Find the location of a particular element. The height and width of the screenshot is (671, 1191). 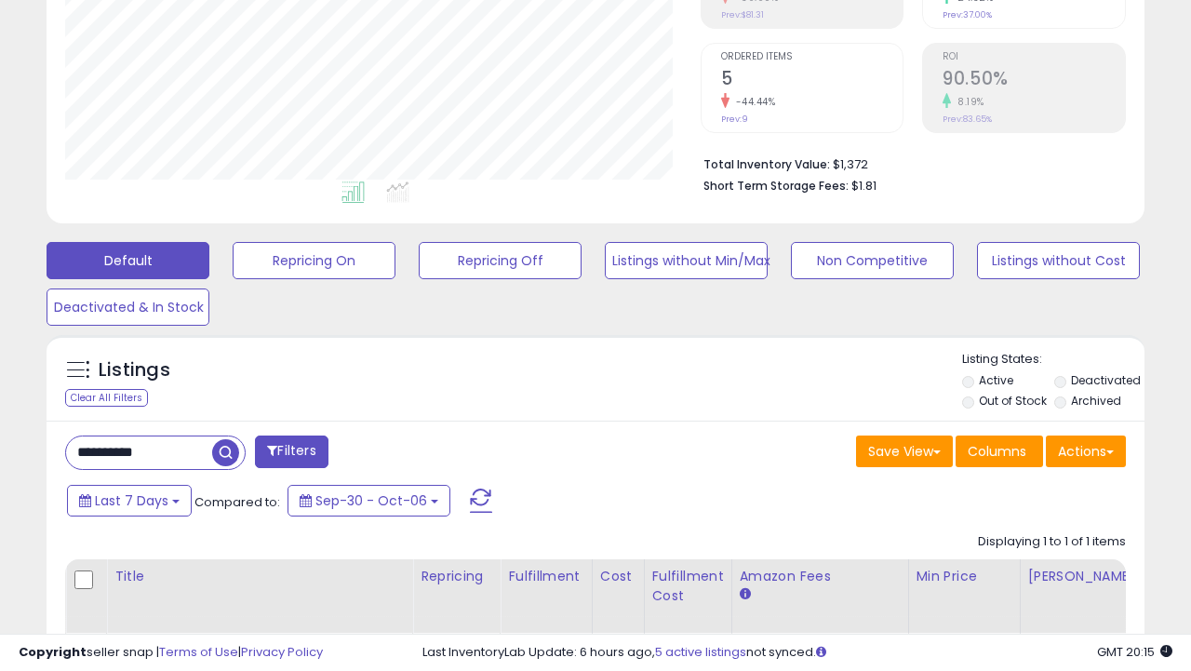

label: Deactivated is located at coordinates (1106, 380).